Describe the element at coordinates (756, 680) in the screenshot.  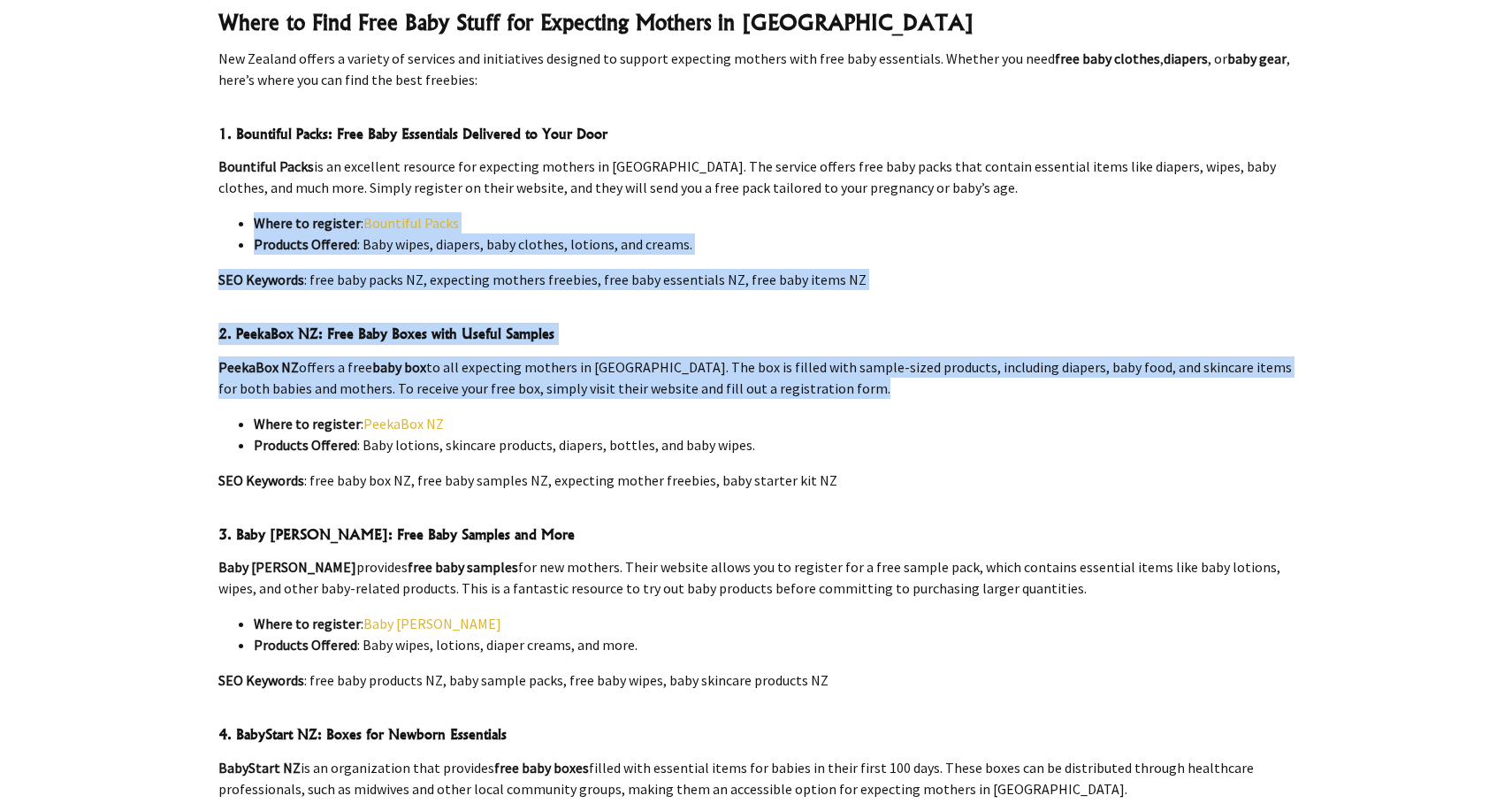
I see `p: : free baby products NZ, baby sample packs, free baby wipes, baby skincare products NZ` at that location.